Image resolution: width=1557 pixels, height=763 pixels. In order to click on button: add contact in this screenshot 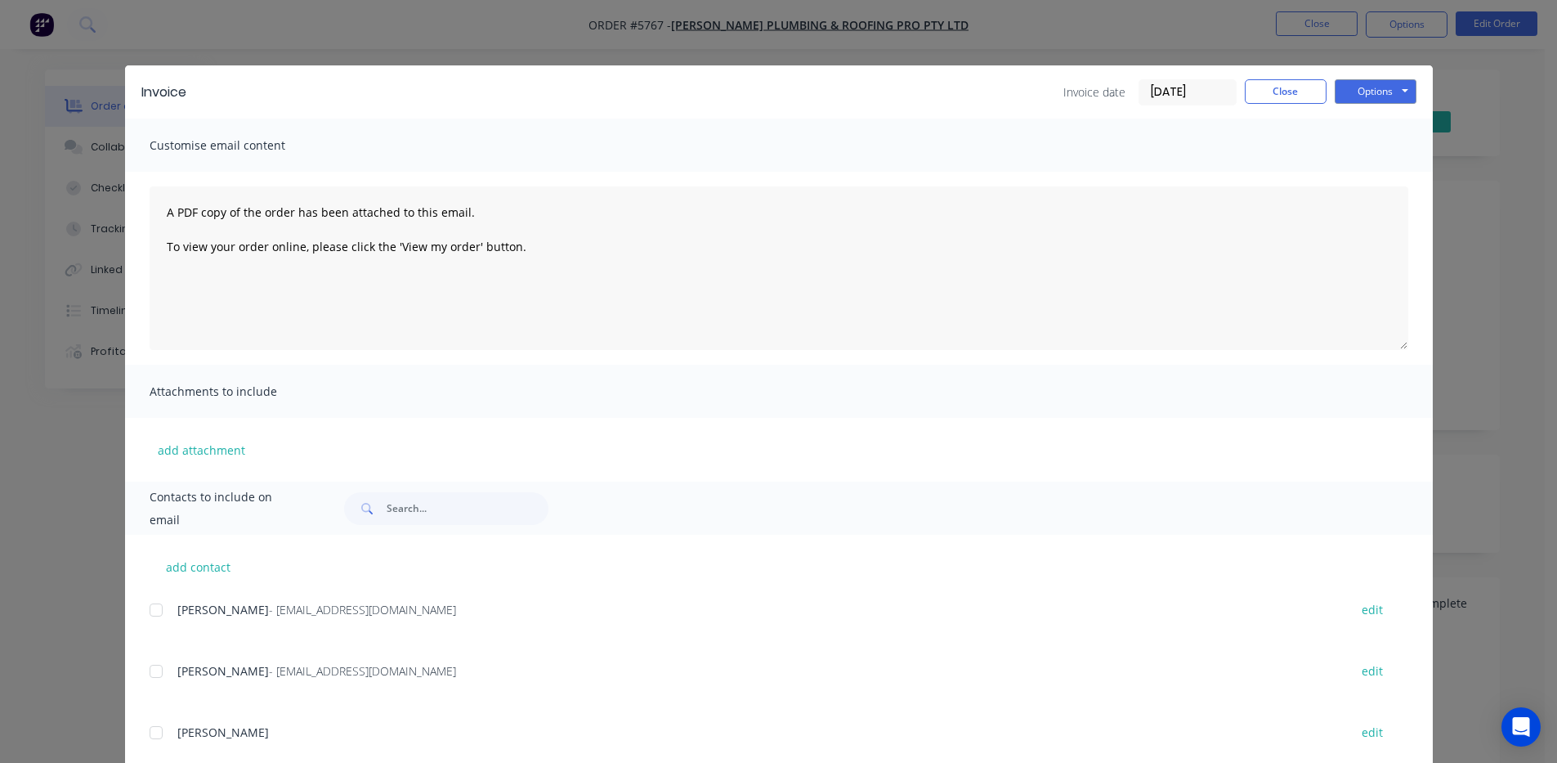, I will do `click(199, 566)`.